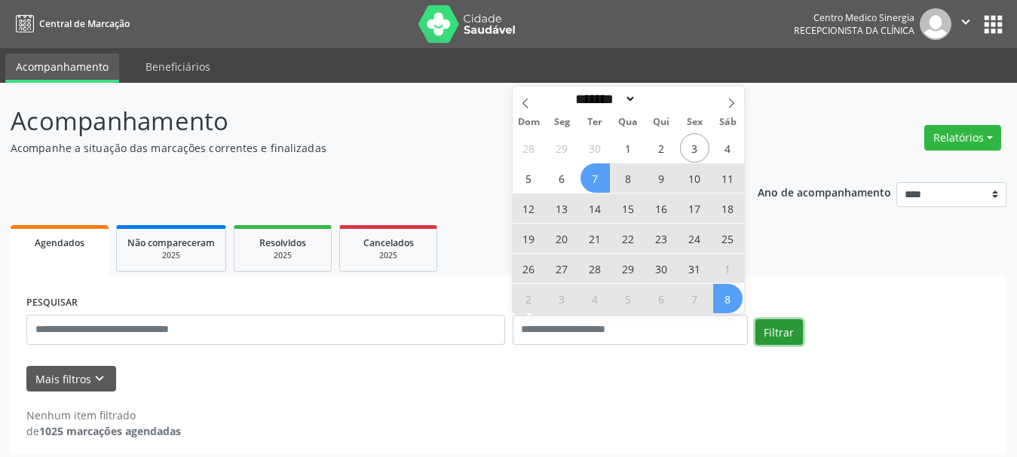 The height and width of the screenshot is (457, 1017). I want to click on span: Outubro 14, 2025, so click(595, 208).